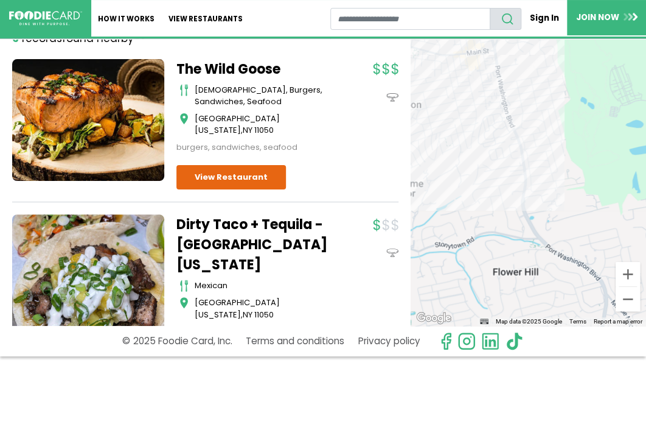 This screenshot has height=435, width=646. Describe the element at coordinates (506, 19) in the screenshot. I see `button: search` at that location.